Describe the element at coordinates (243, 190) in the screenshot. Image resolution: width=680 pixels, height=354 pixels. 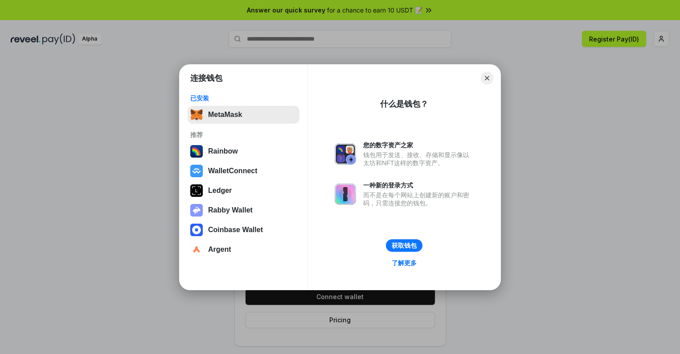
I see `button: Ledger` at that location.